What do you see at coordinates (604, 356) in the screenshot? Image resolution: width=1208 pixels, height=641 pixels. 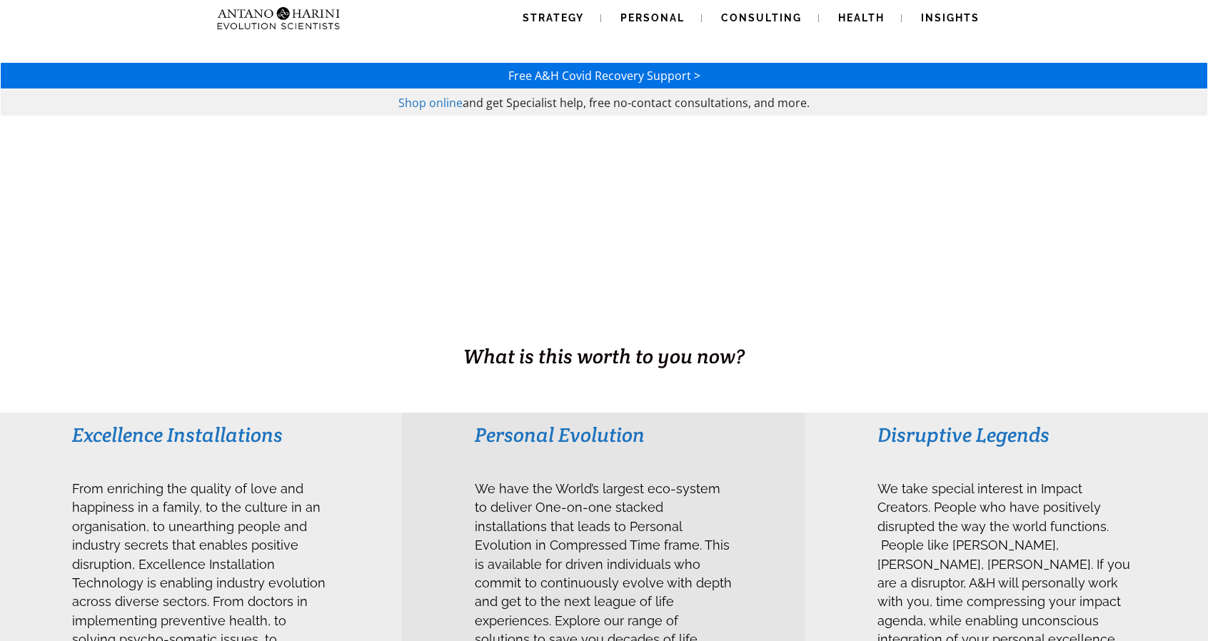 I see `span: What is this worth to you now?` at bounding box center [604, 356].